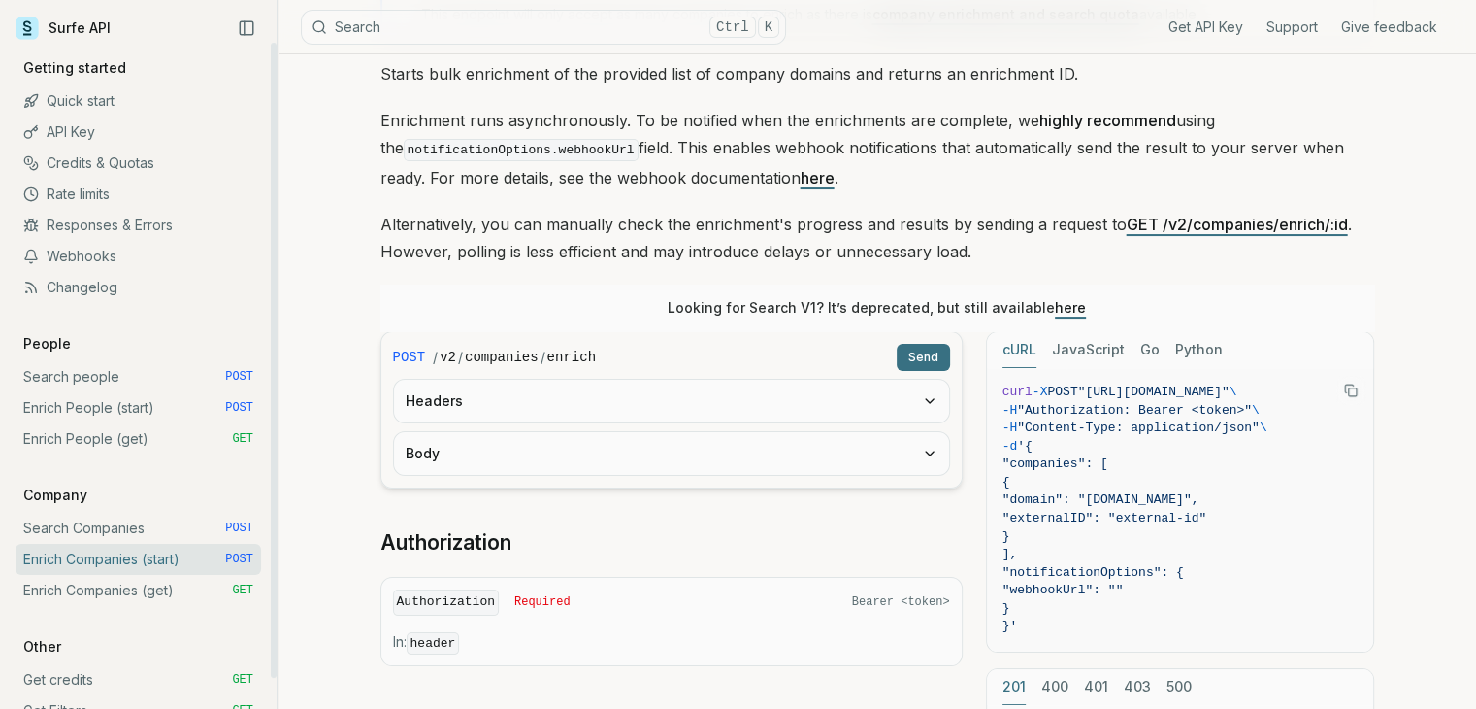  I want to click on code: companies, so click(502, 357).